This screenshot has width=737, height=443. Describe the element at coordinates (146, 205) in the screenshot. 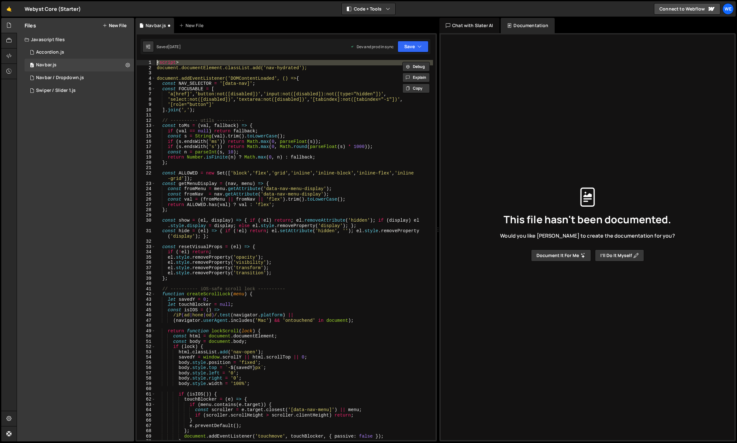

I see `div: 27` at that location.